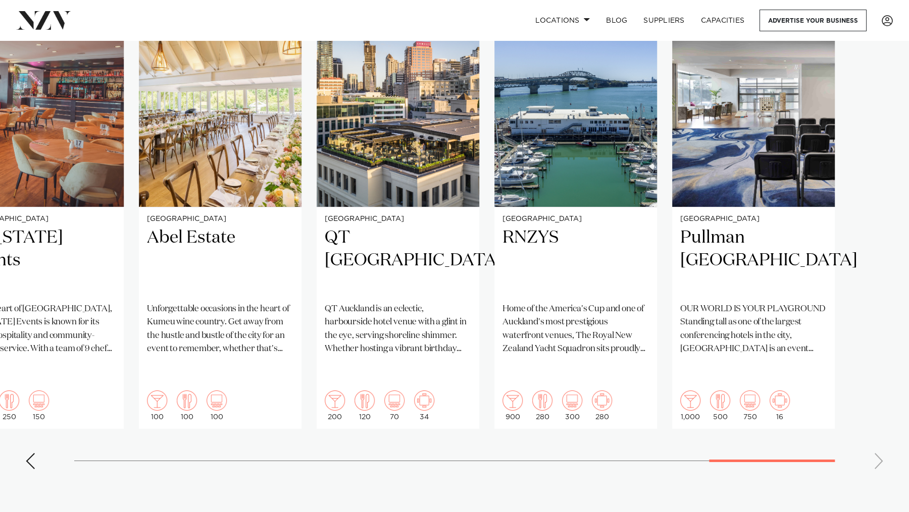 This screenshot has height=512, width=909. Describe the element at coordinates (722, 20) in the screenshot. I see `a: Capacities` at that location.